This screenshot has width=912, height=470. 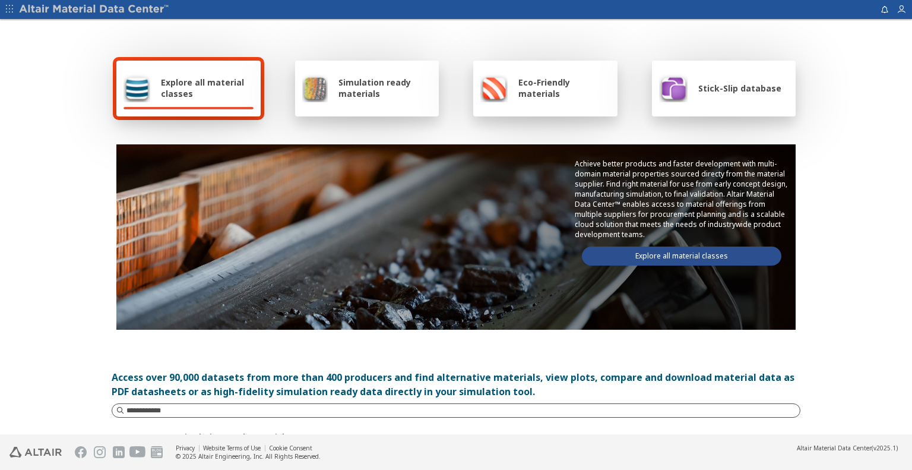 I want to click on span: Stick-Slip database, so click(x=740, y=88).